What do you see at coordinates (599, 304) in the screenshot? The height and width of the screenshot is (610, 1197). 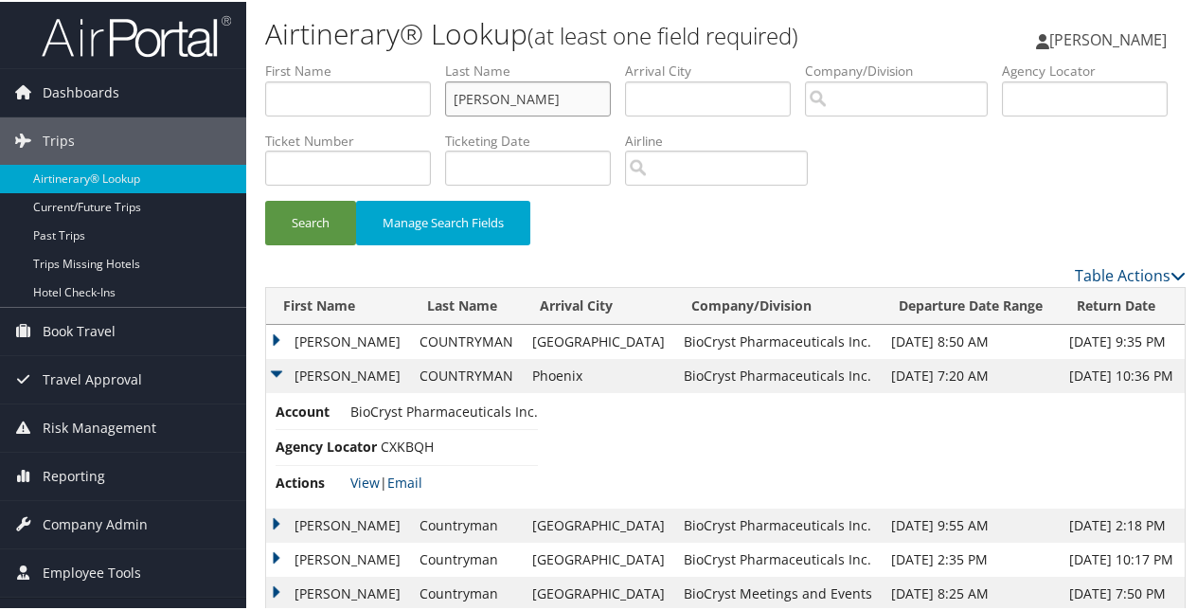 I see `th: Arrival City: activate to sort column ascending` at bounding box center [599, 304].